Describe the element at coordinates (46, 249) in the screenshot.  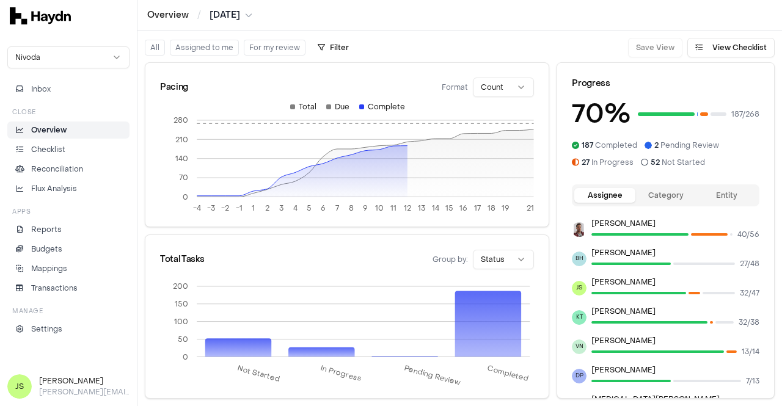
I see `p: Budgets` at that location.